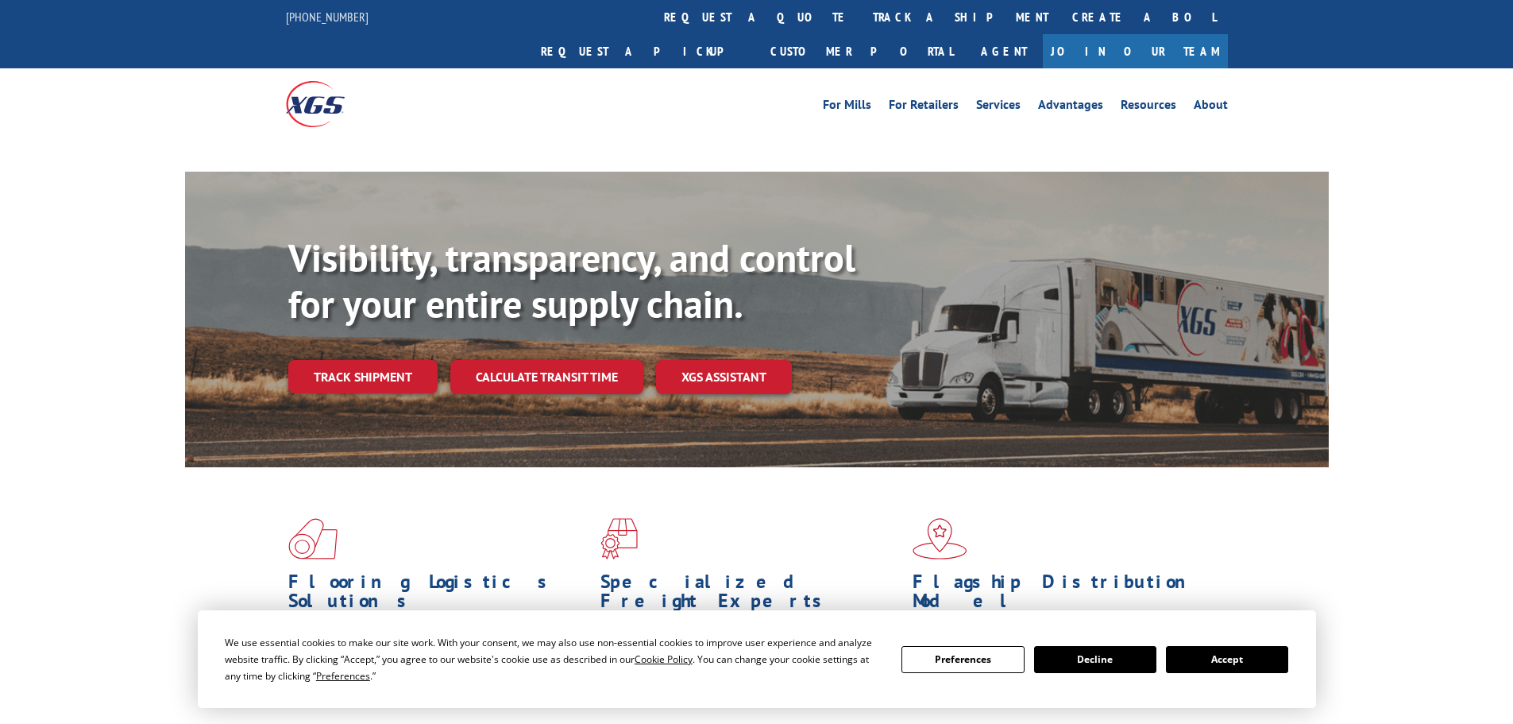 This screenshot has width=1513, height=724. Describe the element at coordinates (554, 658) in the screenshot. I see `div: We use essential cookies to make our site work. With your consent, we may also use non-essential ...` at that location.